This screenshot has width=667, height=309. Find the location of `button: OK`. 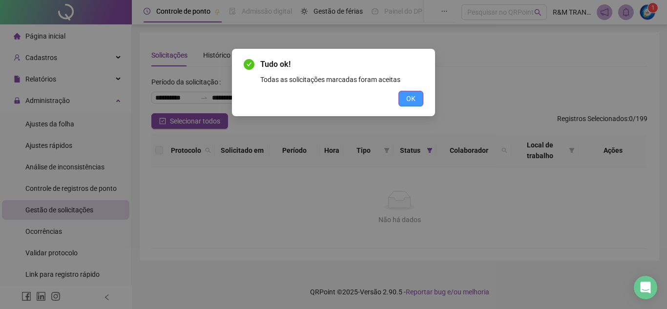

button: OK is located at coordinates (411, 99).